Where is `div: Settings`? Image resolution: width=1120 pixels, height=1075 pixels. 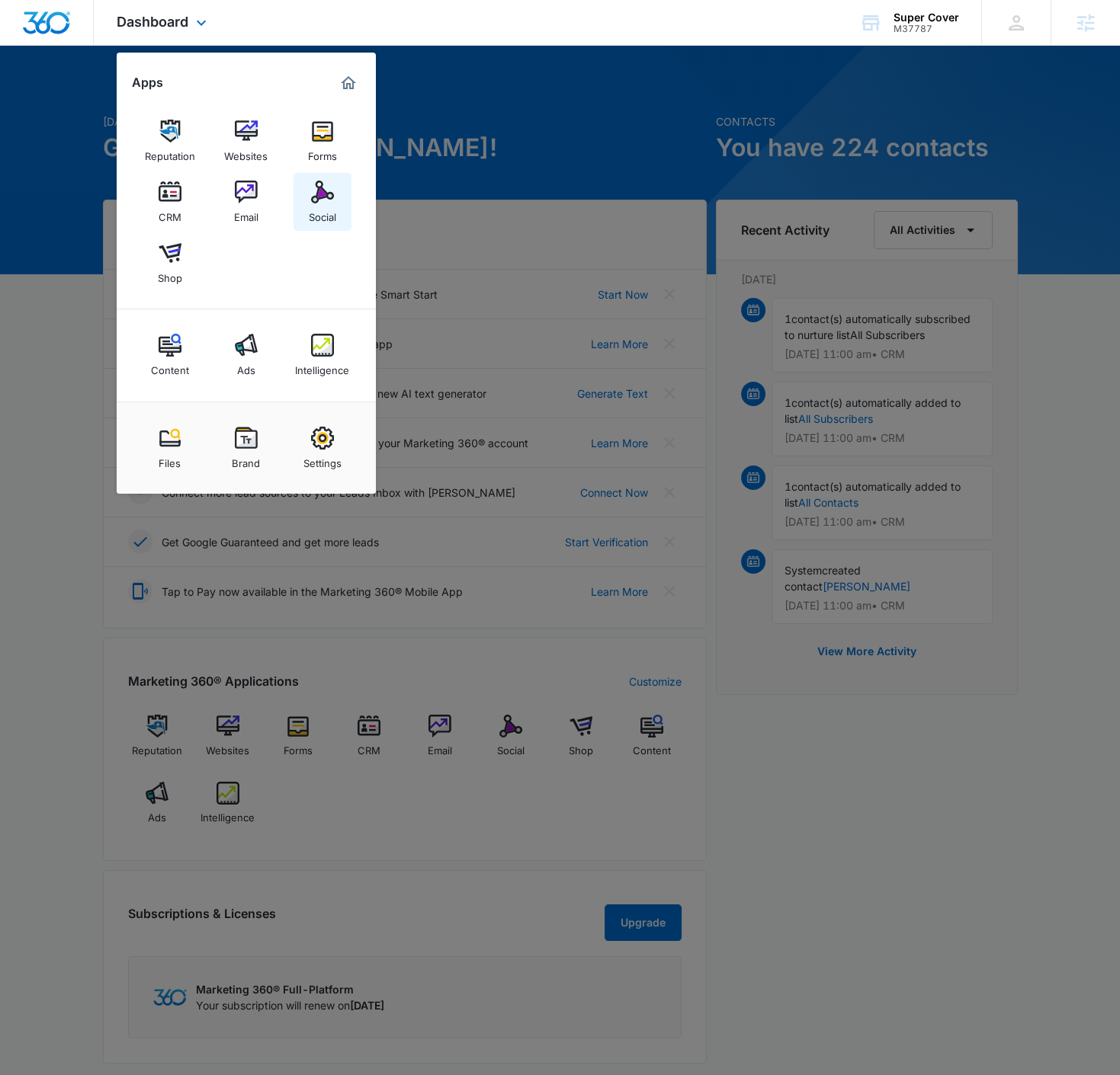 div: Settings is located at coordinates (323, 459).